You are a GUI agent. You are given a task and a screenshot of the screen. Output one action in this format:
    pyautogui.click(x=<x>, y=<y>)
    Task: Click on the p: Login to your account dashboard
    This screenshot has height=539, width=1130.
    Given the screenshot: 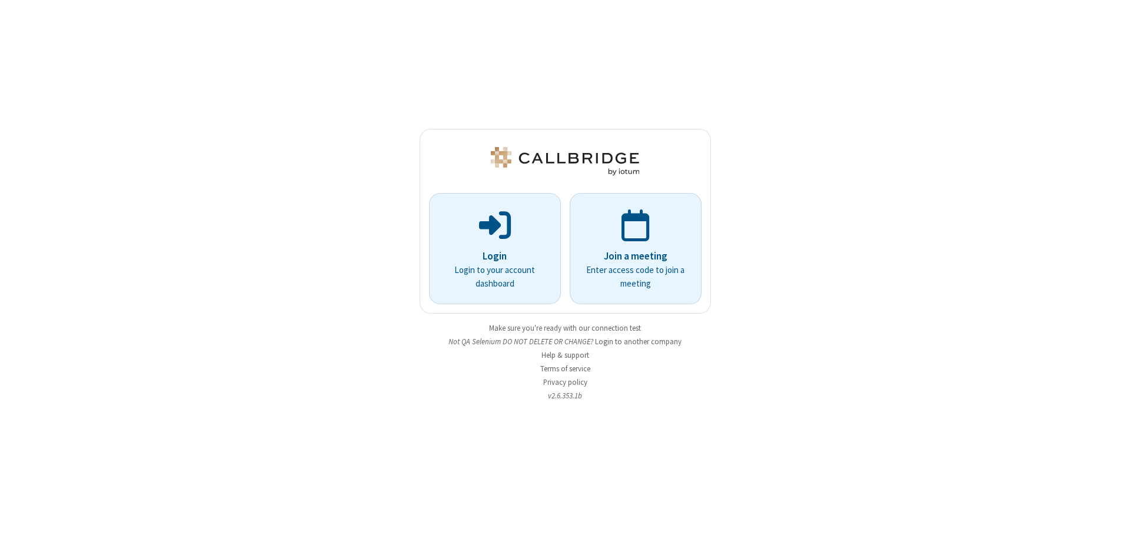 What is the action you would take?
    pyautogui.click(x=495, y=277)
    